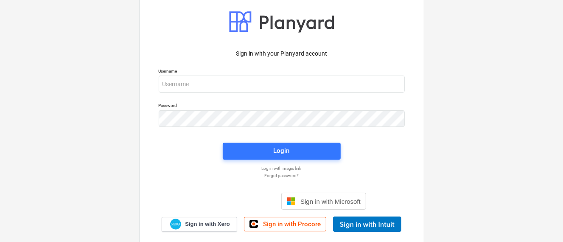 This screenshot has height=242, width=563. I want to click on span: Sign in with Microsoft, so click(330, 201).